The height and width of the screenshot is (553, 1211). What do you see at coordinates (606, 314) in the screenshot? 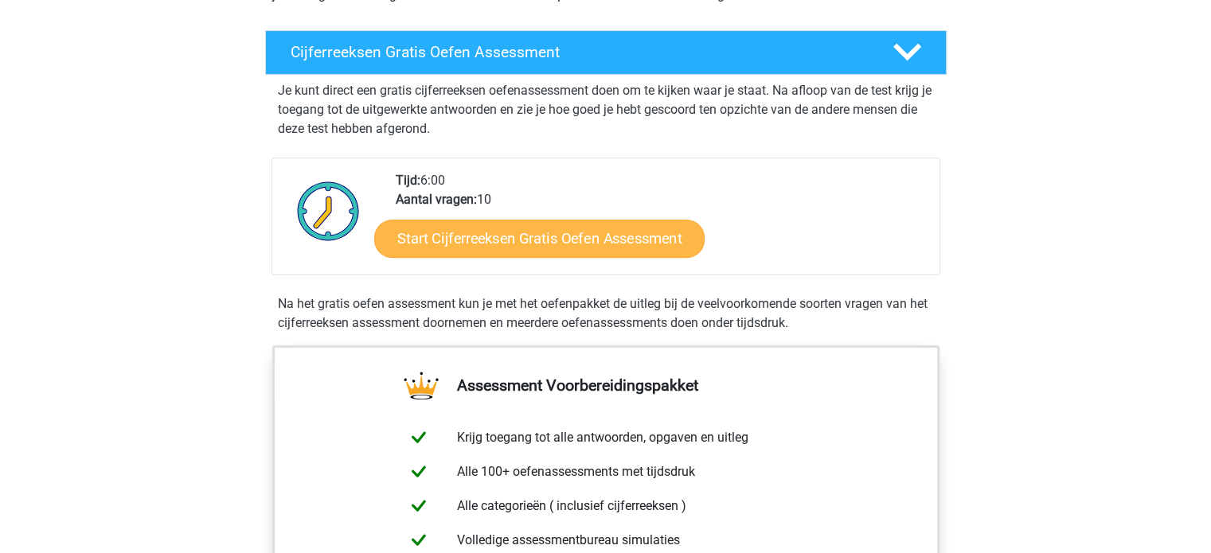
I see `div: Na het gratis oefen assessment kun je met het oefenpakket de uitleg bij de veelvoorkomende soorte...` at bounding box center [606, 314].